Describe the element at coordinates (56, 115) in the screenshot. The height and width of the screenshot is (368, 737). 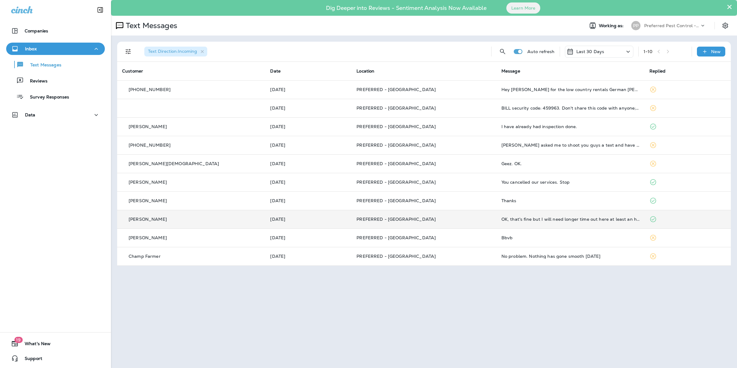
I see `button: Data` at that location.